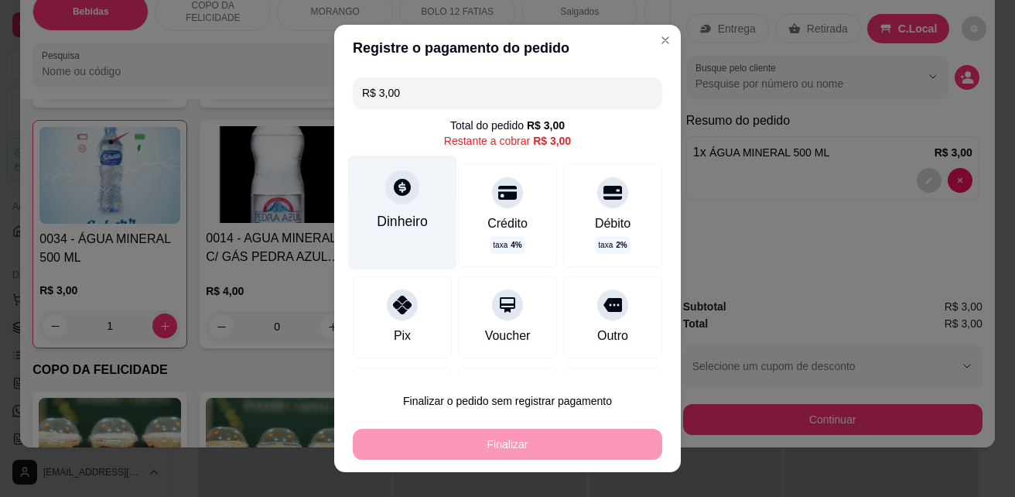 Image resolution: width=1015 pixels, height=497 pixels. I want to click on button: Finalizar o pedido sem registrar pagamento, so click(507, 401).